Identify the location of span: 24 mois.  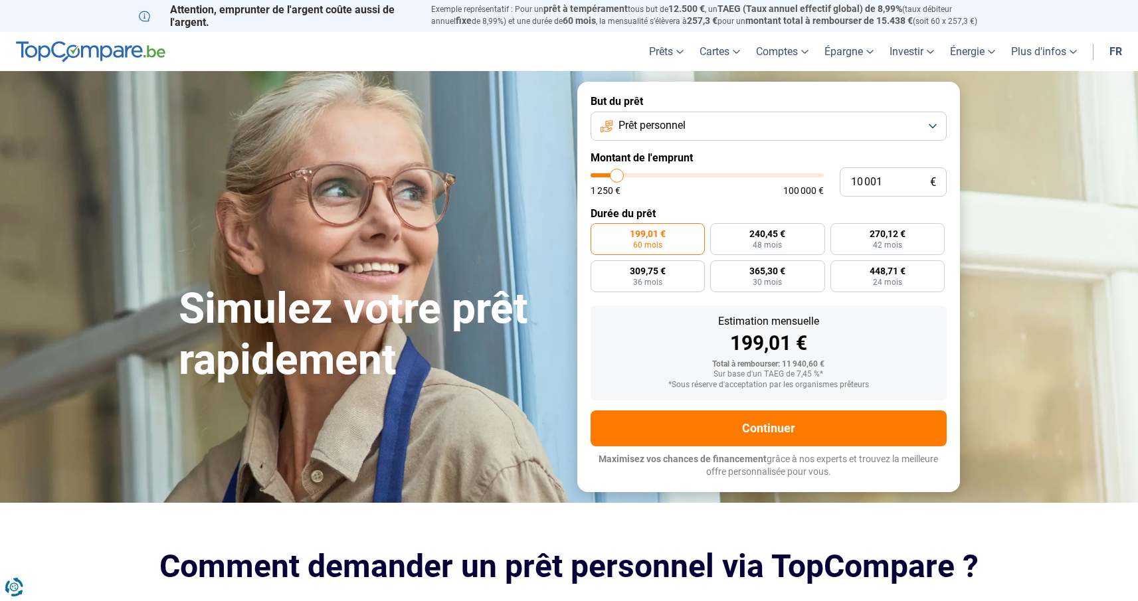
(888, 282).